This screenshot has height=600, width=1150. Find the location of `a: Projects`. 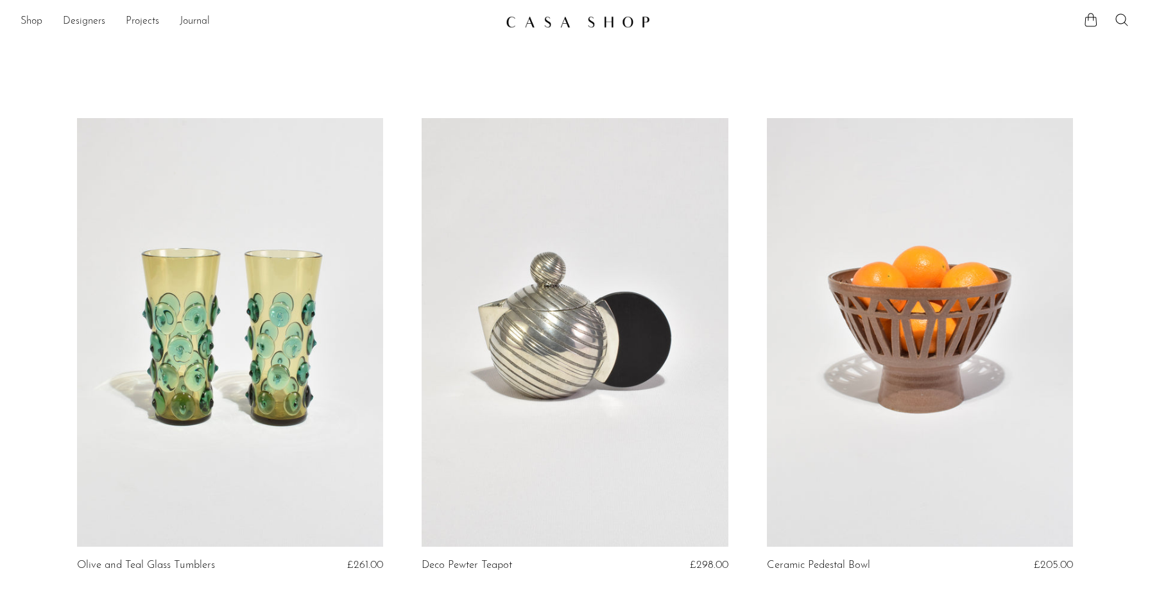

a: Projects is located at coordinates (143, 22).